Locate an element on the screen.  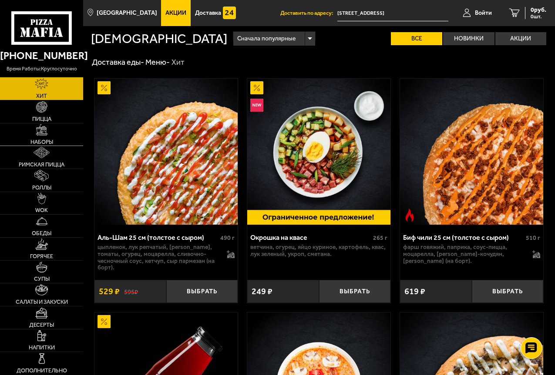
span: Обеды is located at coordinates (41, 234).